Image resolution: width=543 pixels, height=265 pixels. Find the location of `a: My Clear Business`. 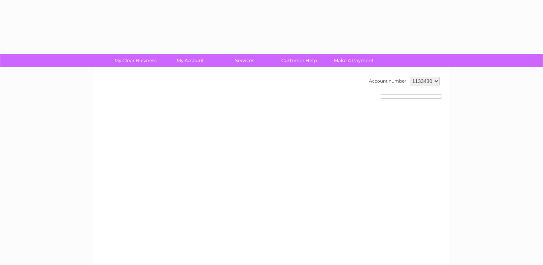

a: My Clear Business is located at coordinates (135, 60).